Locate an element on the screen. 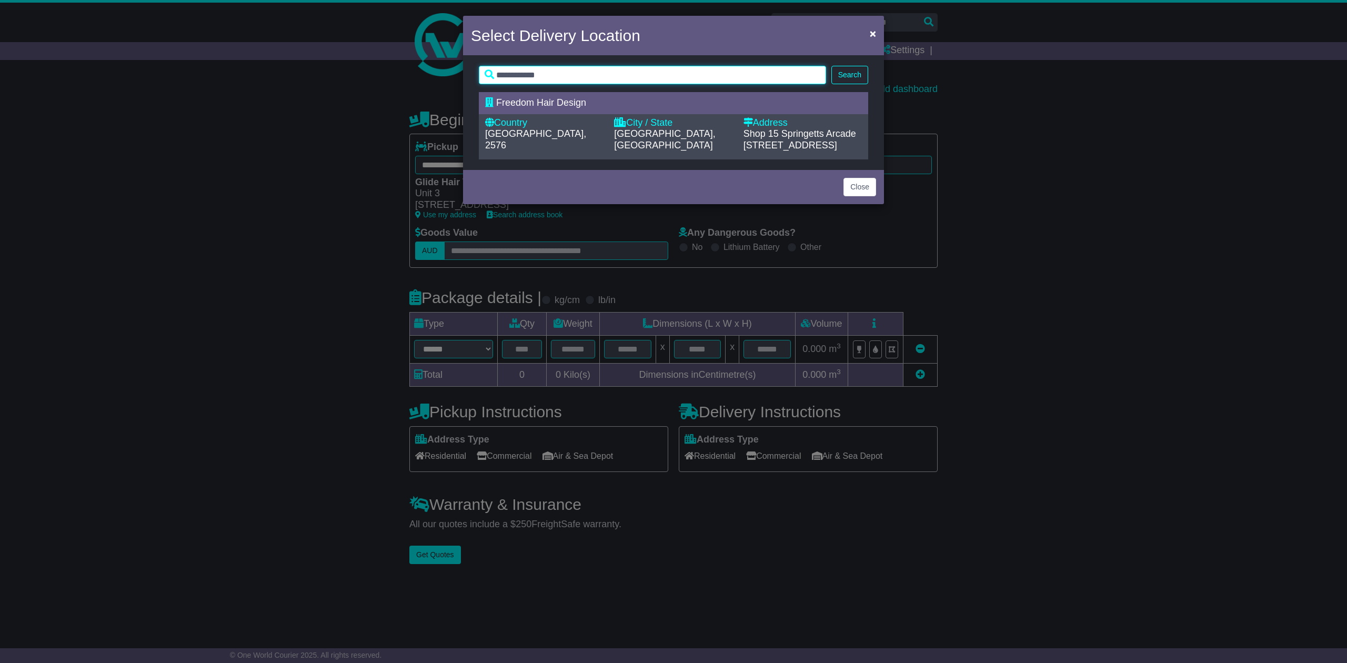  div: Address is located at coordinates (803, 123).